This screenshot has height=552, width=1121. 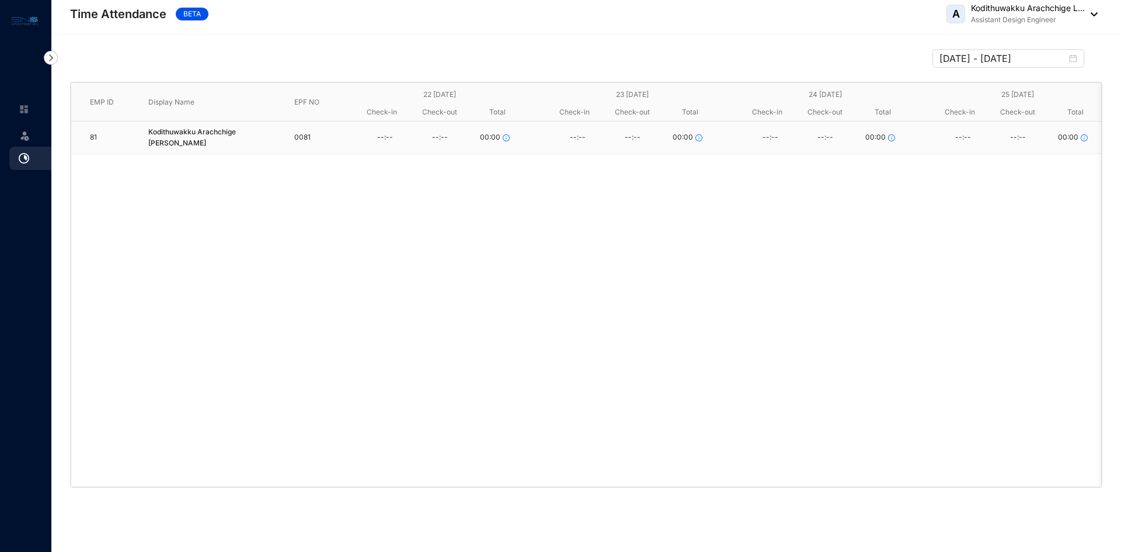 What do you see at coordinates (24, 158) in the screenshot?
I see `img: time-attendance.bce192ef64cb162a73de.svg` at bounding box center [24, 158].